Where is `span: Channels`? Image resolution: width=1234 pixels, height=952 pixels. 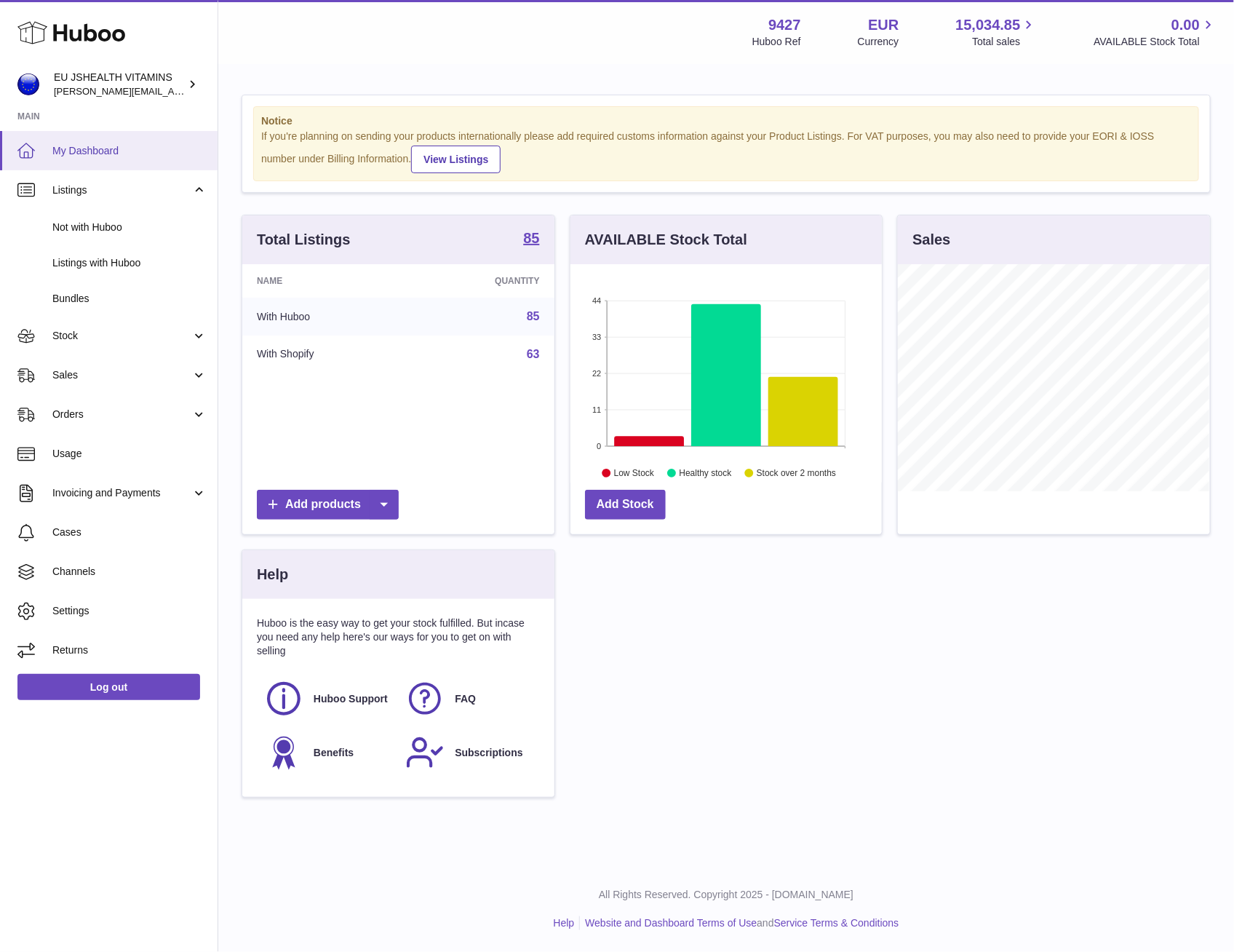 span: Channels is located at coordinates (130, 571).